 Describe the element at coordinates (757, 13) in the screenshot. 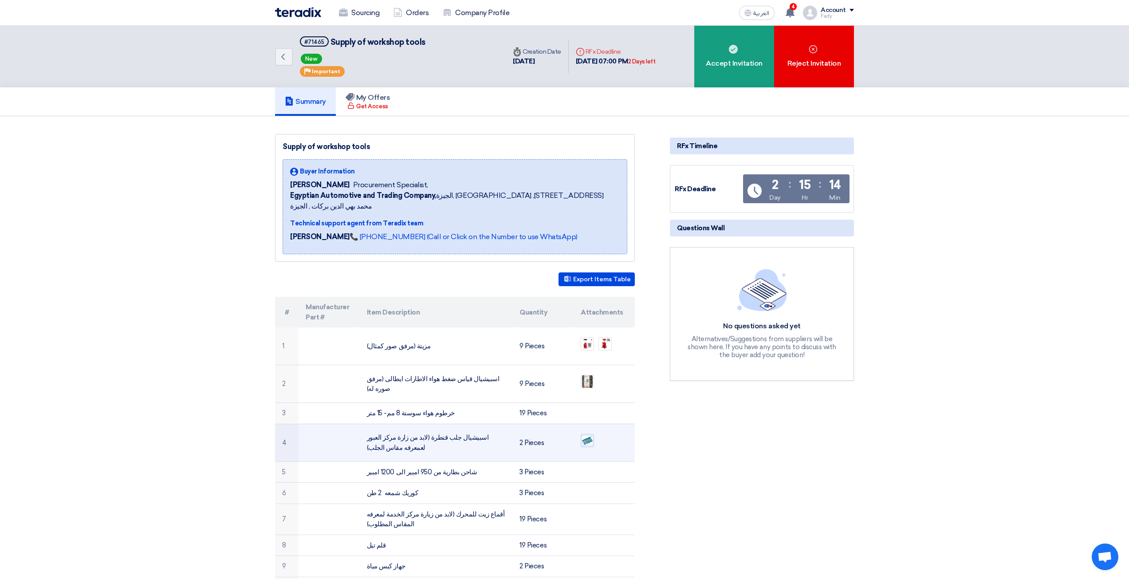

I see `button: العربية` at that location.